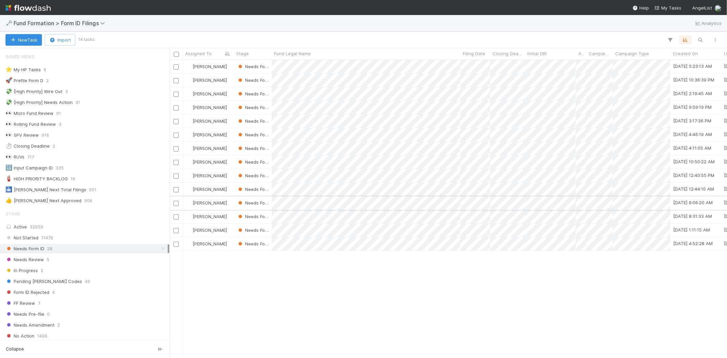  Describe the element at coordinates (36, 179) in the screenshot. I see `div: HIGH PRIORITY BACKLOG` at that location.